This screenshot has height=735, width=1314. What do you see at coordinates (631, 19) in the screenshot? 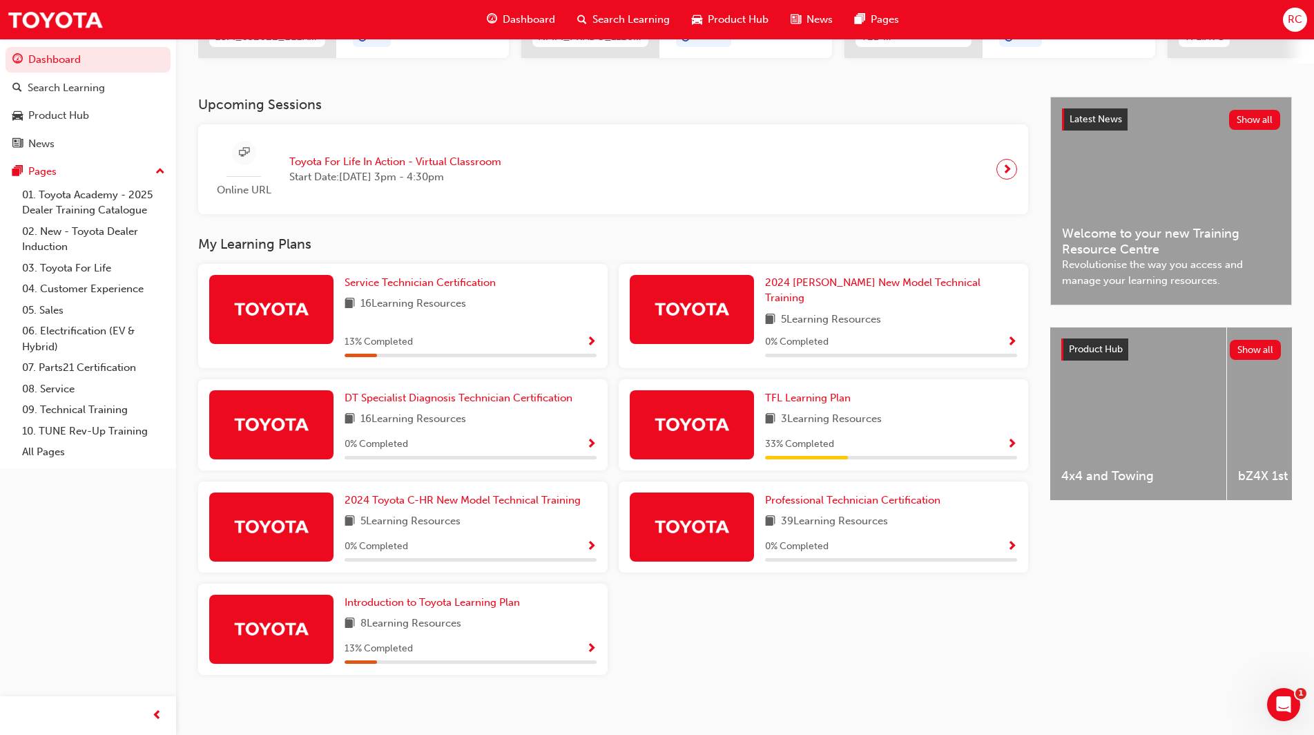
I see `span: Search Learning` at bounding box center [631, 19].